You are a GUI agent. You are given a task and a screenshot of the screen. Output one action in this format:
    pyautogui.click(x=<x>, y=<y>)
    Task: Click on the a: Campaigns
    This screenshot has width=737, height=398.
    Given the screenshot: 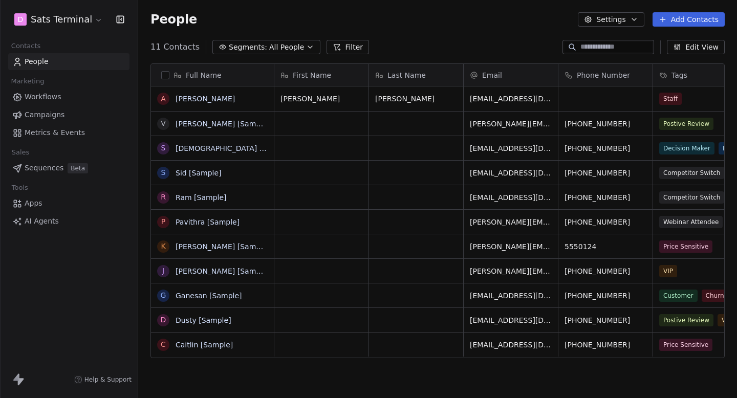 What is the action you would take?
    pyautogui.click(x=69, y=115)
    